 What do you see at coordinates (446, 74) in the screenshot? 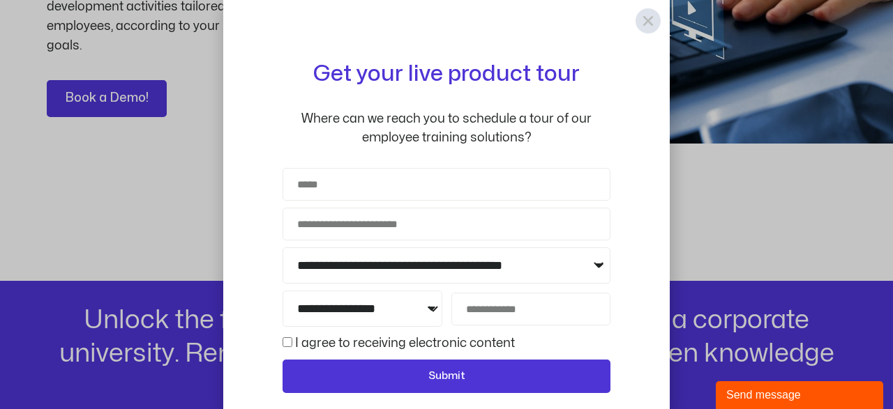
I see `h2: Get your live product tour` at bounding box center [446, 74].